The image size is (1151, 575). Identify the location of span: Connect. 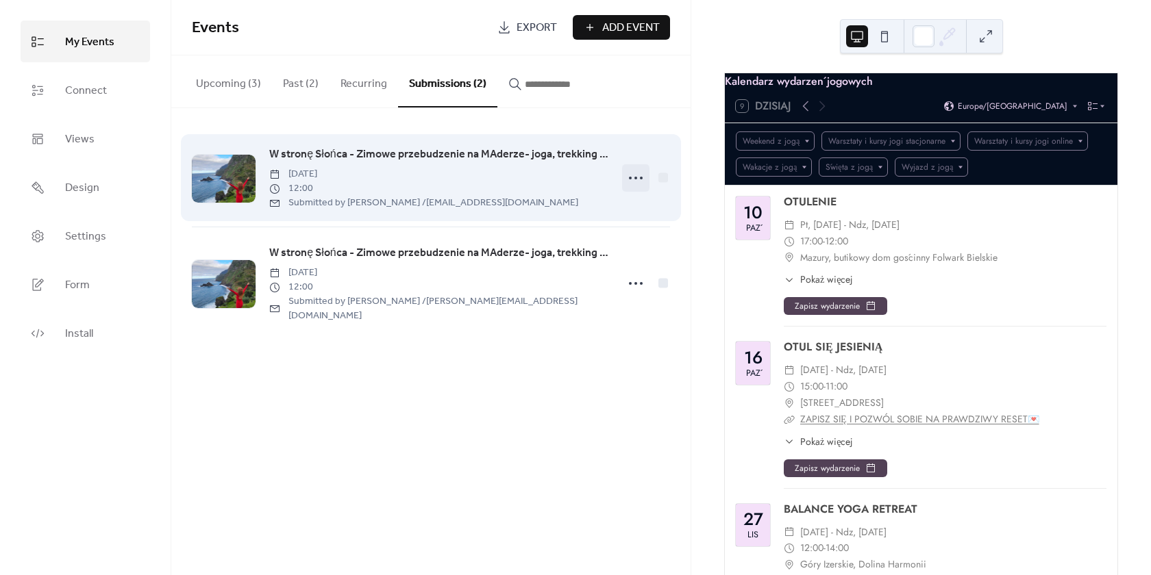
(86, 90).